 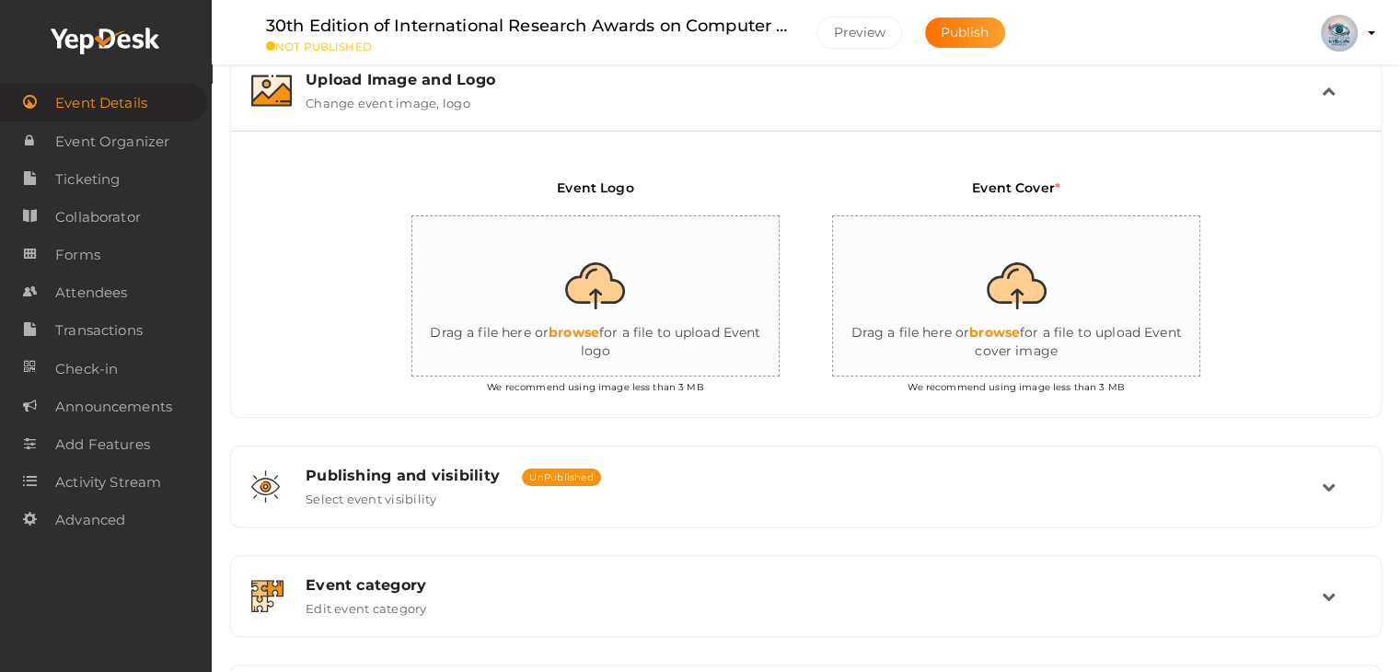 What do you see at coordinates (87, 179) in the screenshot?
I see `span: Ticketing` at bounding box center [87, 179].